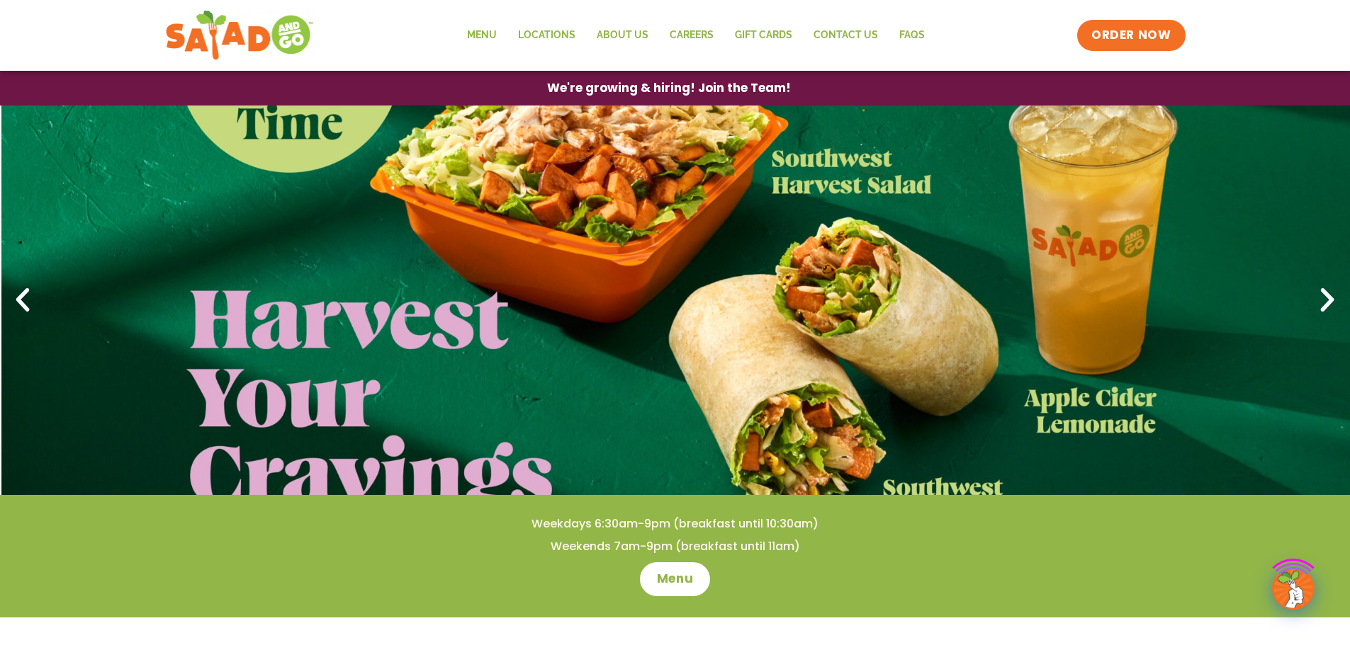 This screenshot has height=645, width=1350. What do you see at coordinates (669, 88) in the screenshot?
I see `a: We're growing & hiring! Join the Team!` at bounding box center [669, 88].